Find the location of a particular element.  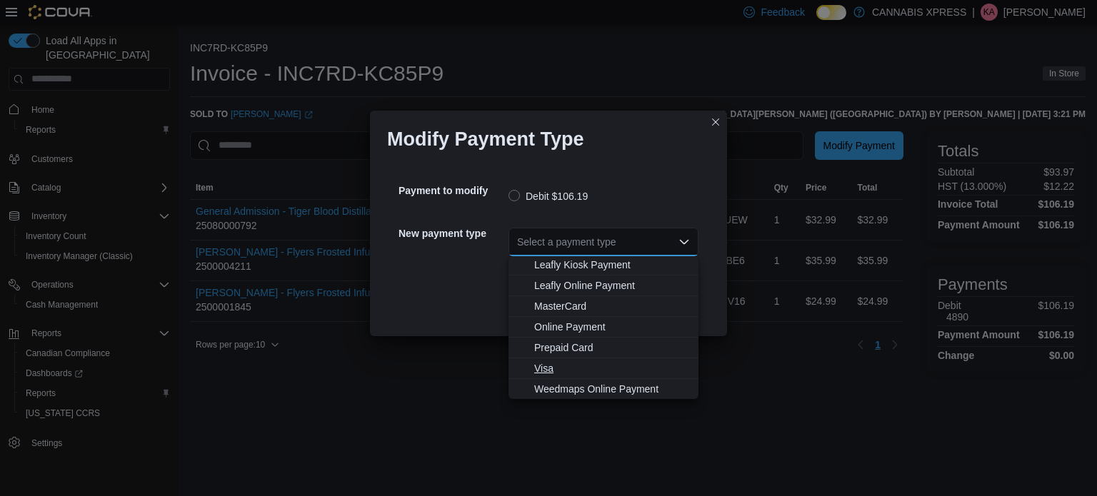

button: MasterCard is located at coordinates (604, 306).